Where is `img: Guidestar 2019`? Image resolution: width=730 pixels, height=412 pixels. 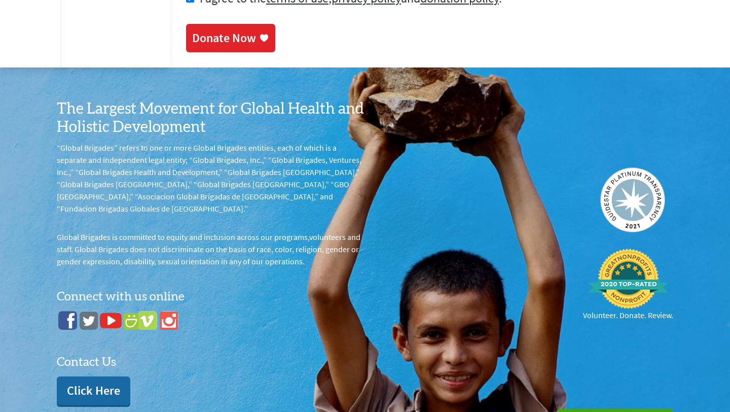 img: Guidestar 2019 is located at coordinates (633, 200).